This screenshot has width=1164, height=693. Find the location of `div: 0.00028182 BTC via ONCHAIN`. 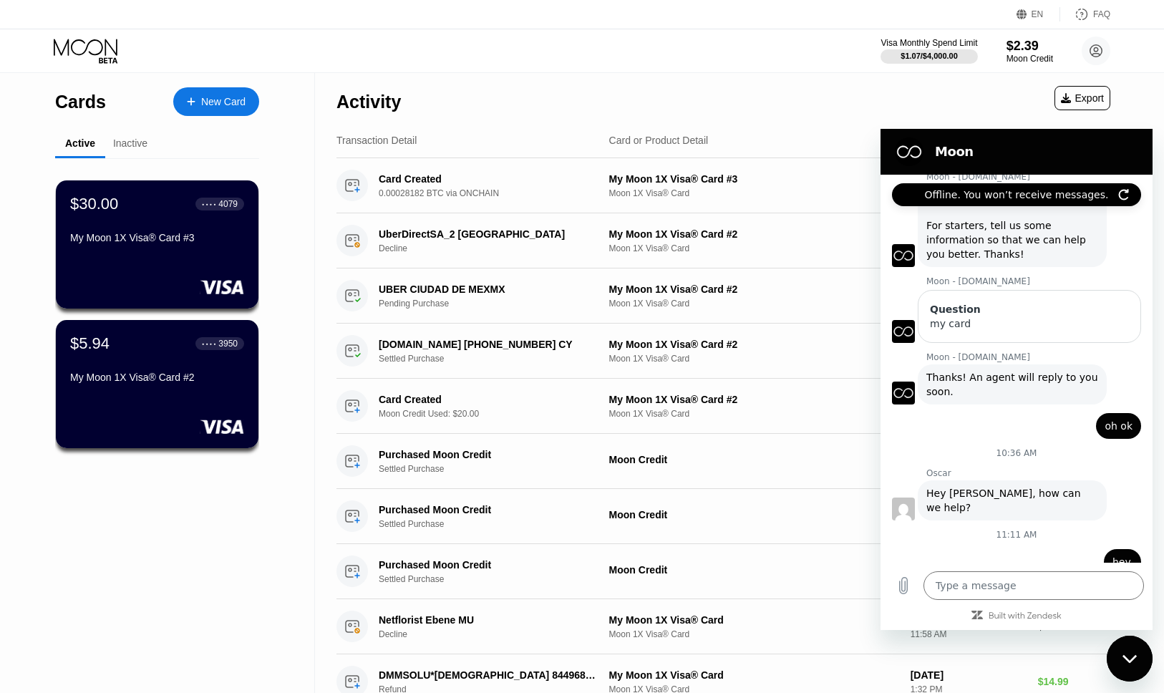

div: 0.00028182 BTC via ONCHAIN is located at coordinates (496, 193).